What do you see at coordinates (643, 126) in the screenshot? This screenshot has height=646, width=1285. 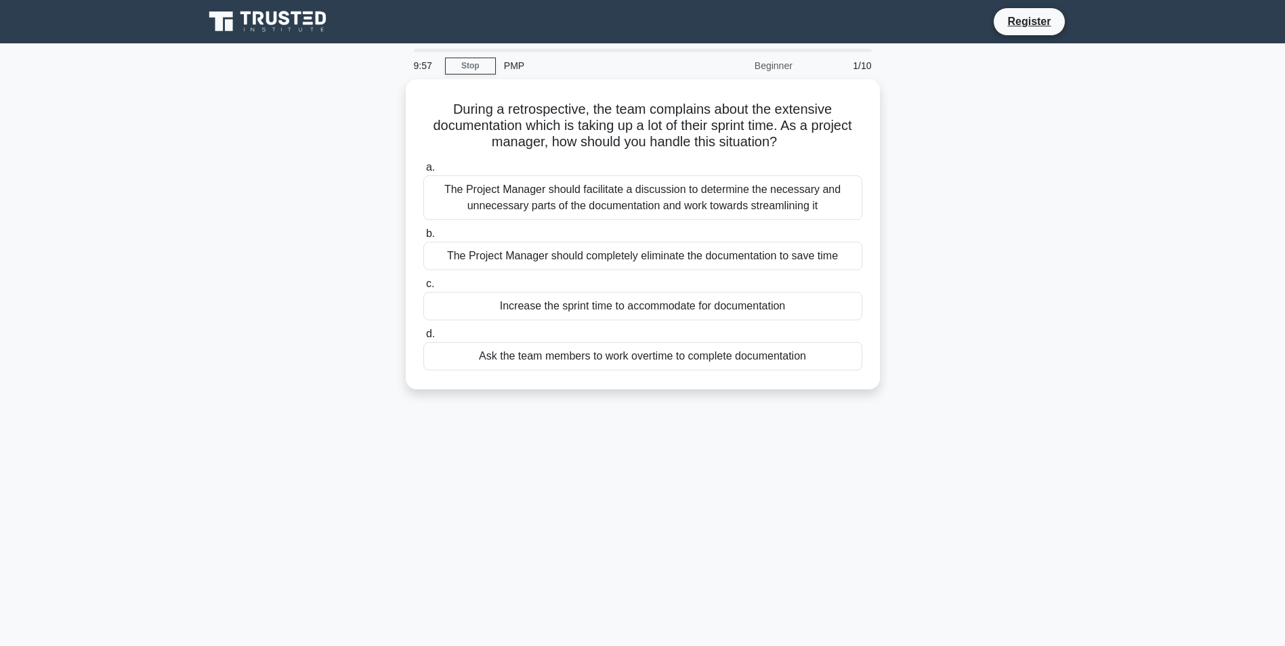 I see `h5: During a retrospective, the team complains about the extensive documentation which is taking up a...` at bounding box center [643, 126].